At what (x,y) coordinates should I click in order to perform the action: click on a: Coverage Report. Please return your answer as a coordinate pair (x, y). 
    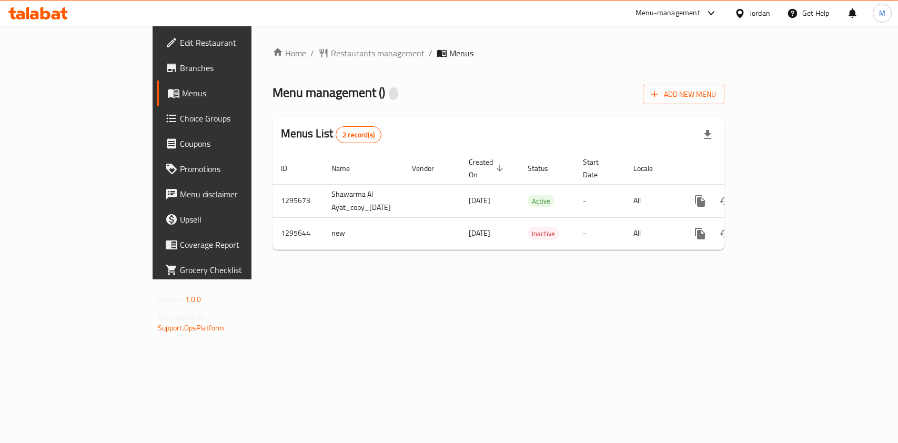
    Looking at the image, I should click on (229, 245).